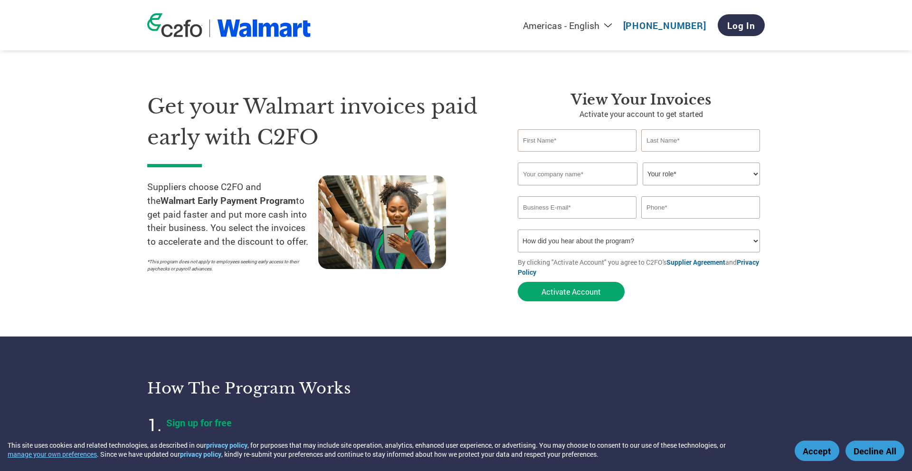 This screenshot has height=471, width=912. What do you see at coordinates (285, 422) in the screenshot?
I see `h4: Sign up for free` at bounding box center [285, 422].